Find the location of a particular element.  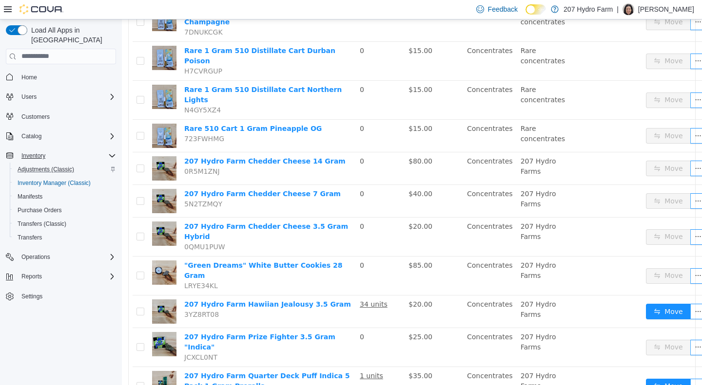

button: Catalog is located at coordinates (31, 136).